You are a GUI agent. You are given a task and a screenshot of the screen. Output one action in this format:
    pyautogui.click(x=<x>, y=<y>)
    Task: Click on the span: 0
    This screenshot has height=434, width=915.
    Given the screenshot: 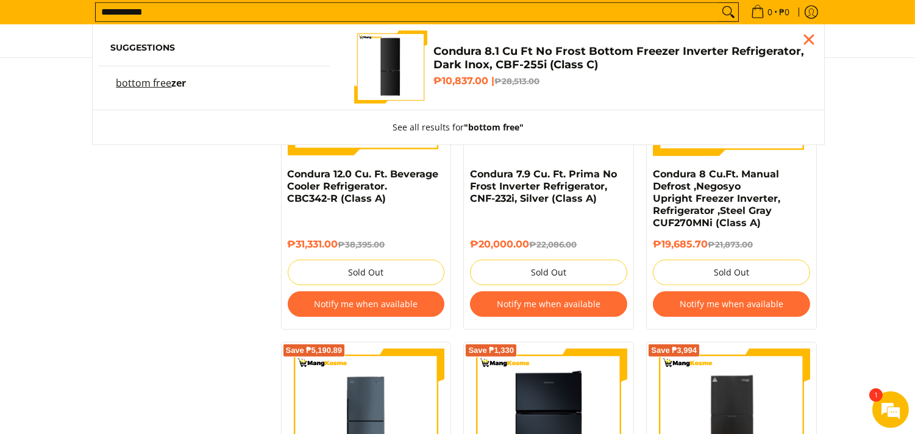 What is the action you would take?
    pyautogui.click(x=770, y=12)
    